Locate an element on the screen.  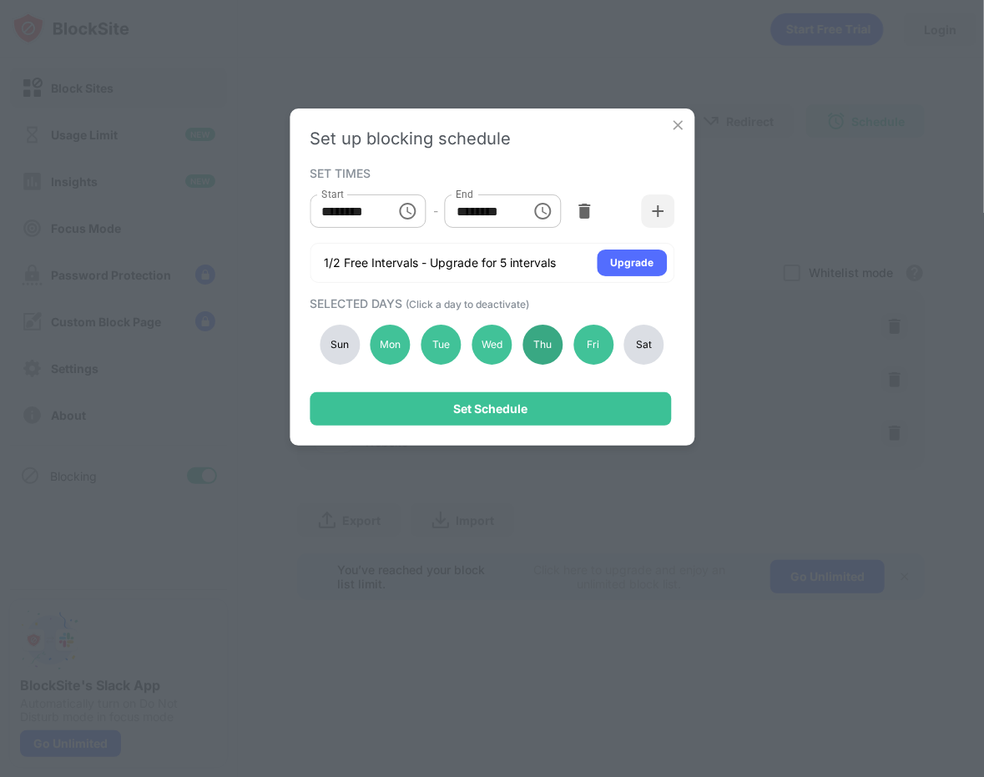
button: Choose time, selected time is 6:00 AM is located at coordinates (408, 211).